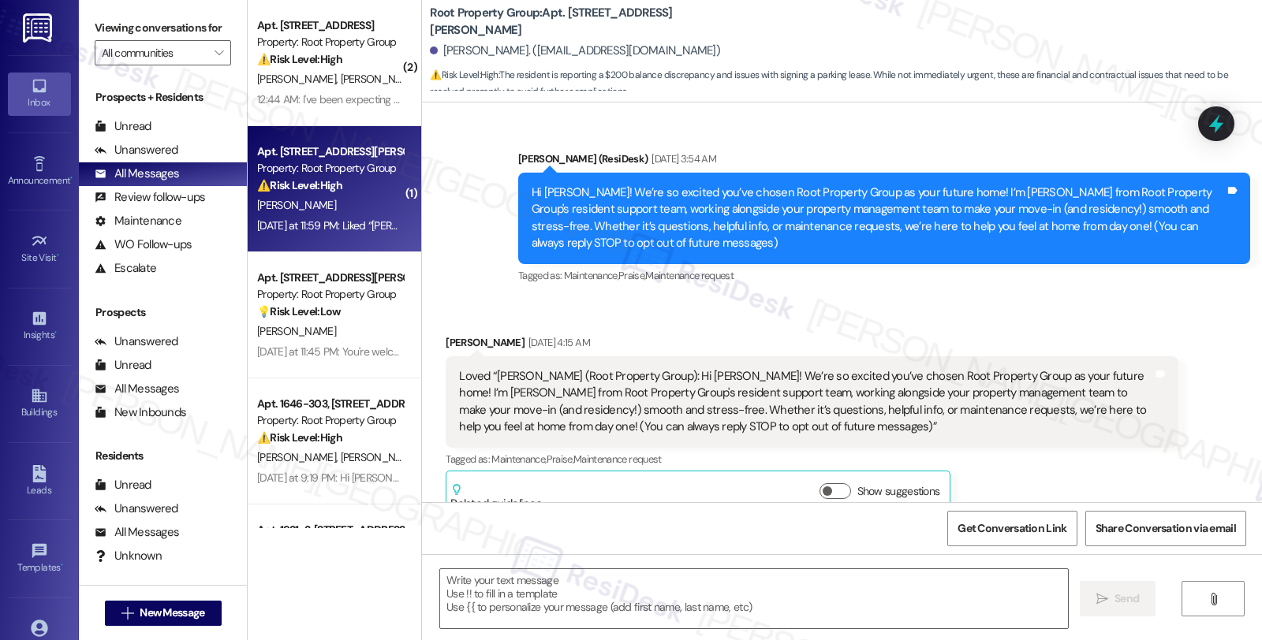 The width and height of the screenshot is (1262, 640). I want to click on div: Prospects, so click(162, 312).